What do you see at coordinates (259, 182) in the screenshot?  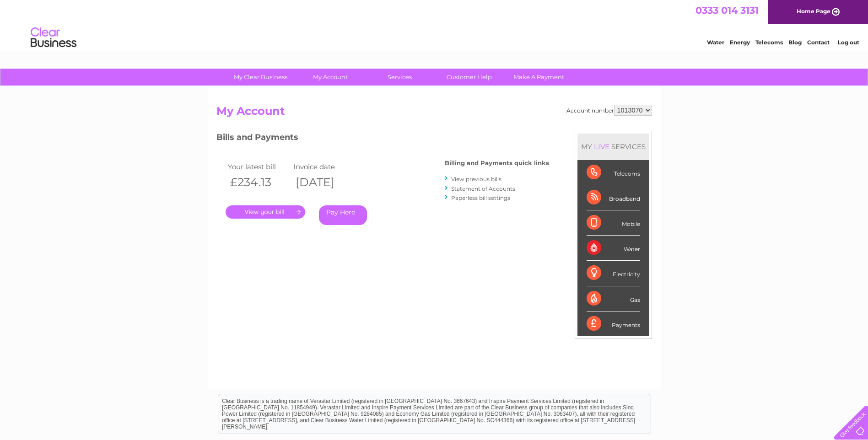 I see `th: £234.13` at bounding box center [259, 182].